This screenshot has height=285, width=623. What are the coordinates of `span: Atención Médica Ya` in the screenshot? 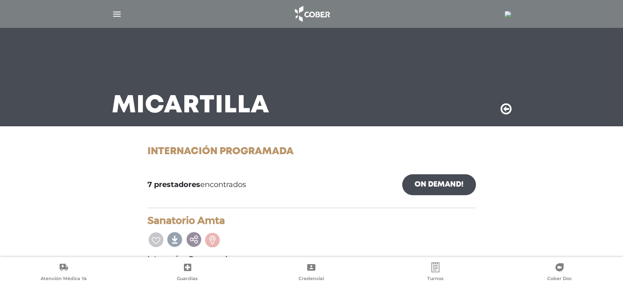 It's located at (64, 279).